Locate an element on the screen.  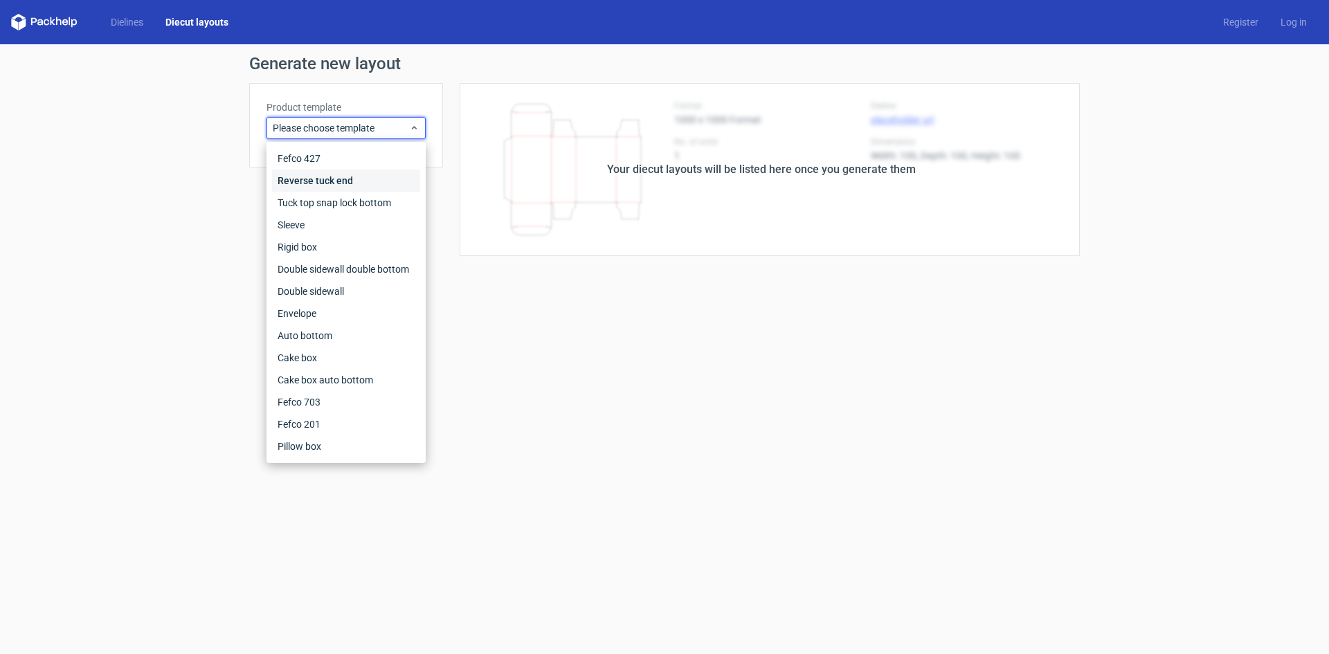
div: Double sidewall is located at coordinates (346, 291).